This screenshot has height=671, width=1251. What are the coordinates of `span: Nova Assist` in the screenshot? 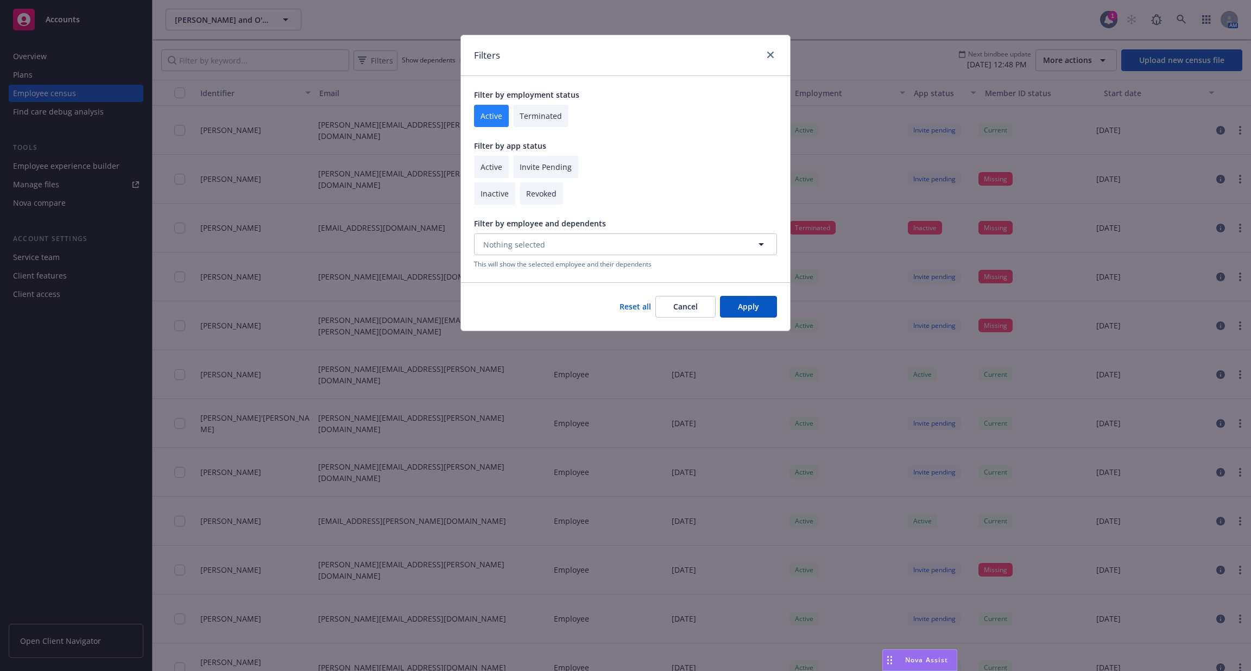 It's located at (926, 660).